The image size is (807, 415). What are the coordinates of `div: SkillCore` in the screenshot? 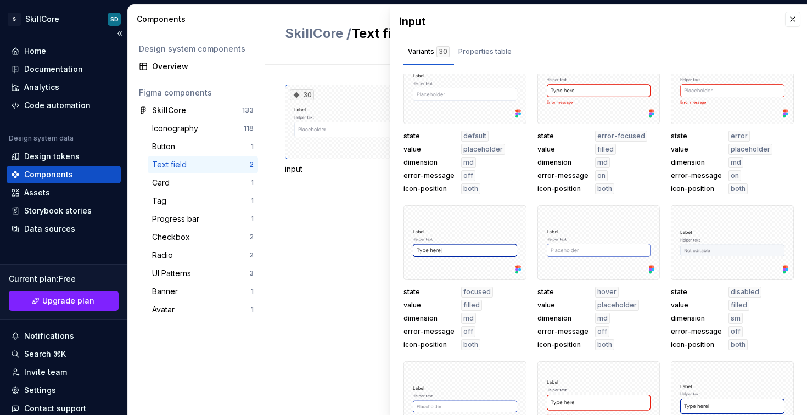 It's located at (169, 110).